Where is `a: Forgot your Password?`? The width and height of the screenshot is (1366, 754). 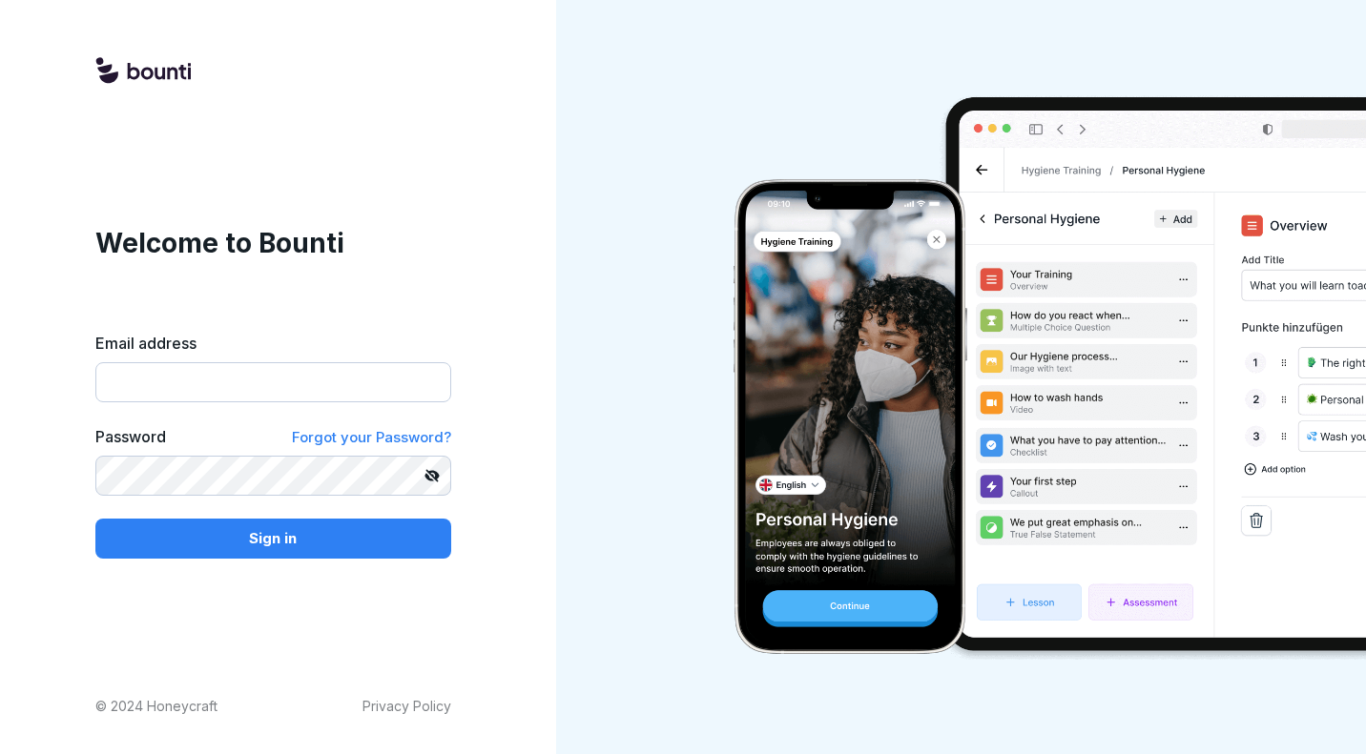
a: Forgot your Password? is located at coordinates (371, 437).